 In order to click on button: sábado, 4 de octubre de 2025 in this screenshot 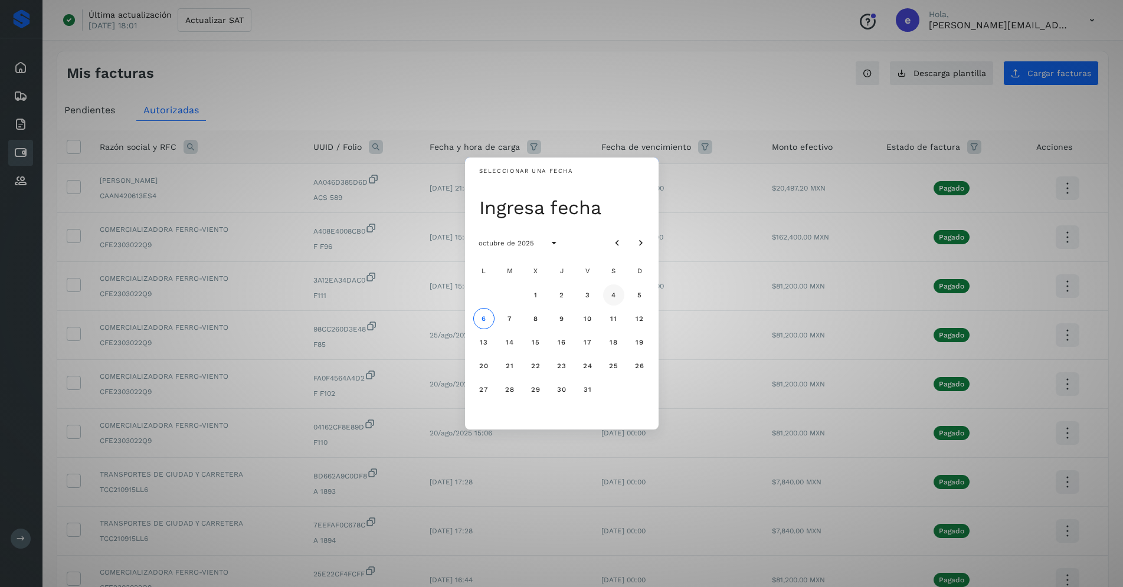, I will do `click(614, 295)`.